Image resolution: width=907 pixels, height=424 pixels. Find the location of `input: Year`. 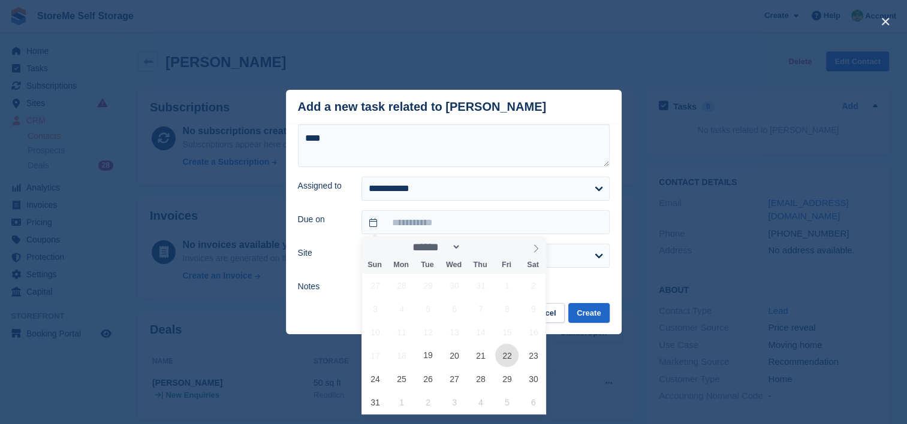

input: Year is located at coordinates (479, 247).